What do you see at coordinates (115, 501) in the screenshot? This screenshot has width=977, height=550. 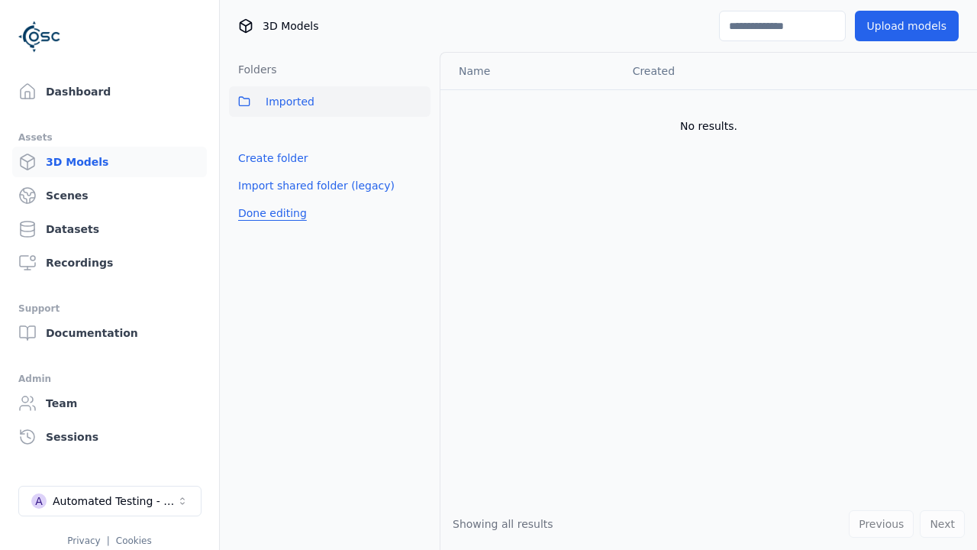 I see `div: Automated Testing - Playwright` at bounding box center [115, 501].